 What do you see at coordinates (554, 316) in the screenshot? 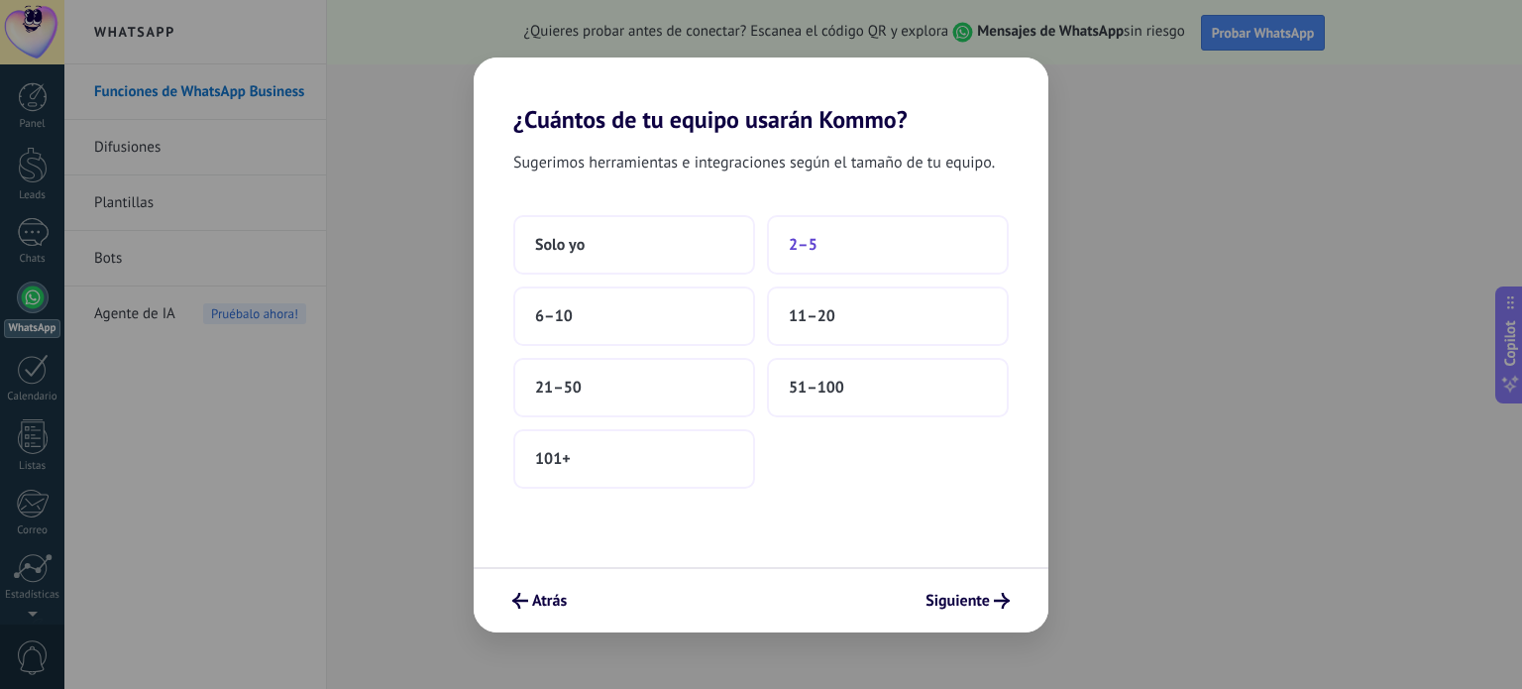
I see `span: 6–10` at bounding box center [554, 316].